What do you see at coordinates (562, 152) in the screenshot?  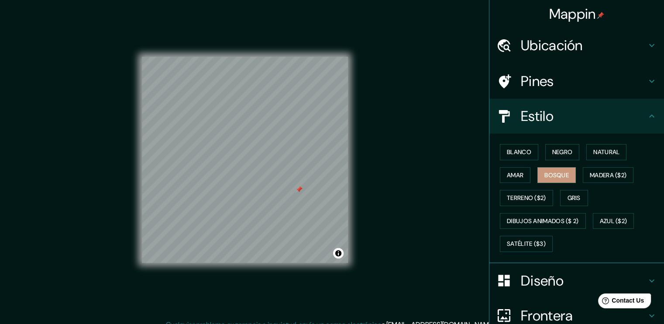 I see `button: Negro` at bounding box center [562, 152].